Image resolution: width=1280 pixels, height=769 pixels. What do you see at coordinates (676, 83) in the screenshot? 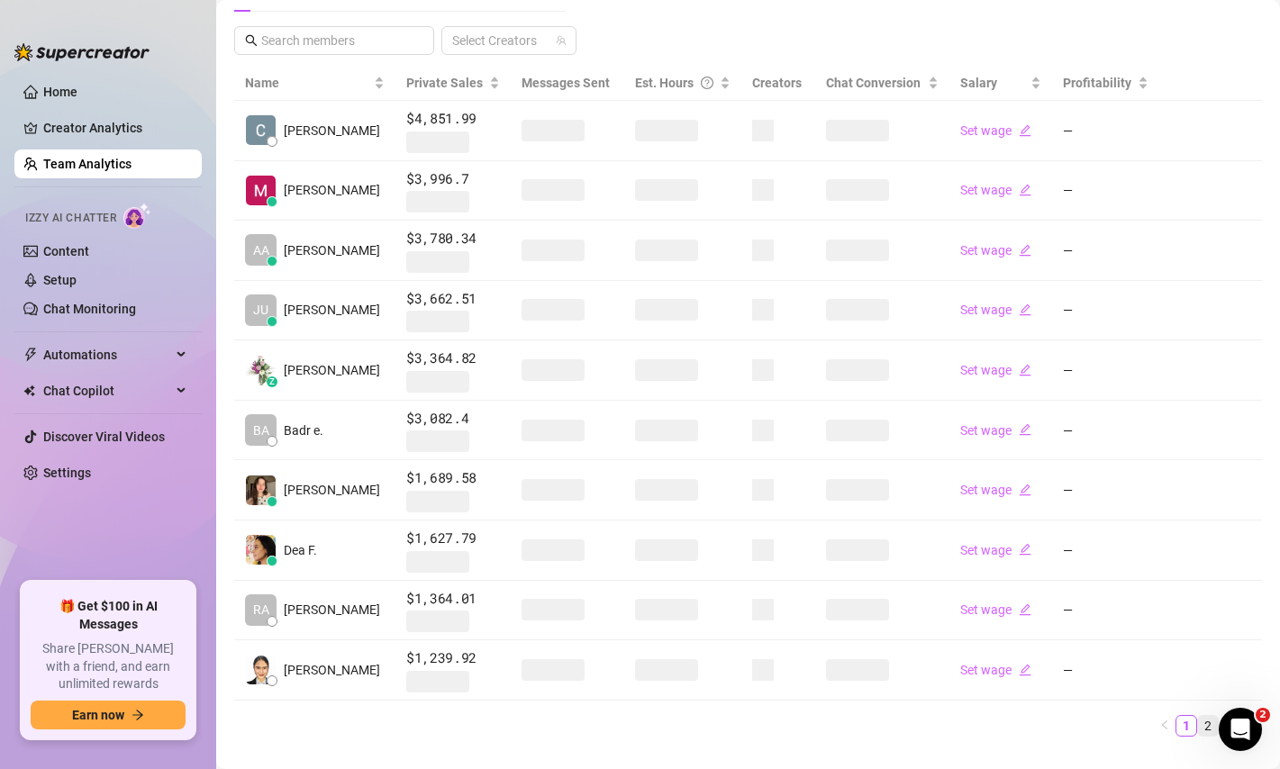
I see `div: Est. Hours` at bounding box center [676, 83].